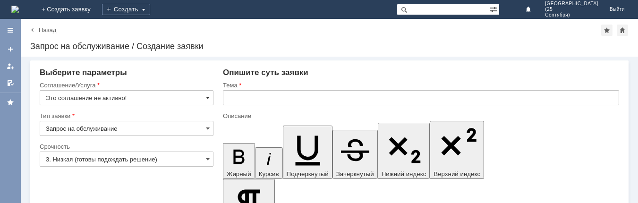 The image size is (638, 203). I want to click on div: Добавить в избранное, so click(606, 30).